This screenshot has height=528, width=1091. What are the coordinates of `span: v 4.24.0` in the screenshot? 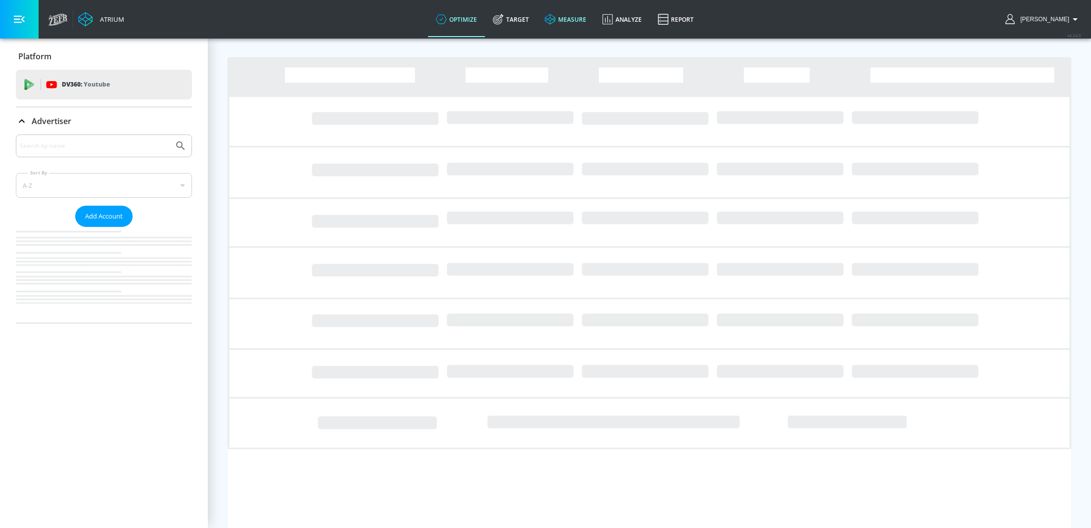 It's located at (1074, 35).